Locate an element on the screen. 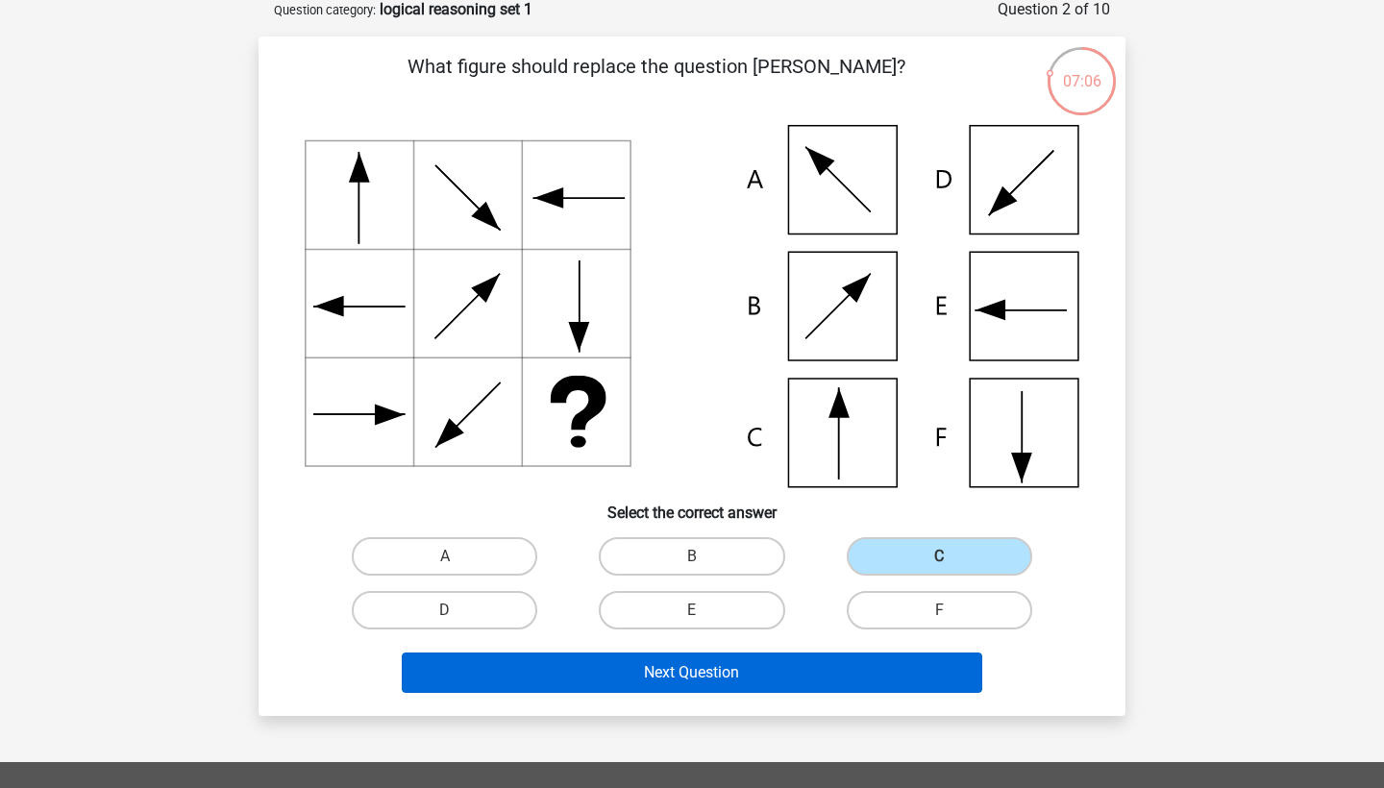 This screenshot has height=788, width=1384. small: Question category: is located at coordinates (325, 10).